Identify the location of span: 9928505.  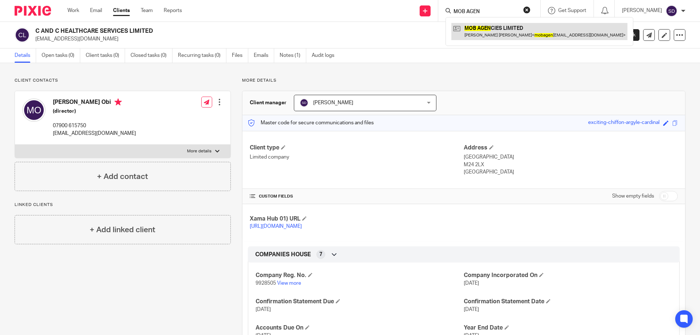
(266, 283).